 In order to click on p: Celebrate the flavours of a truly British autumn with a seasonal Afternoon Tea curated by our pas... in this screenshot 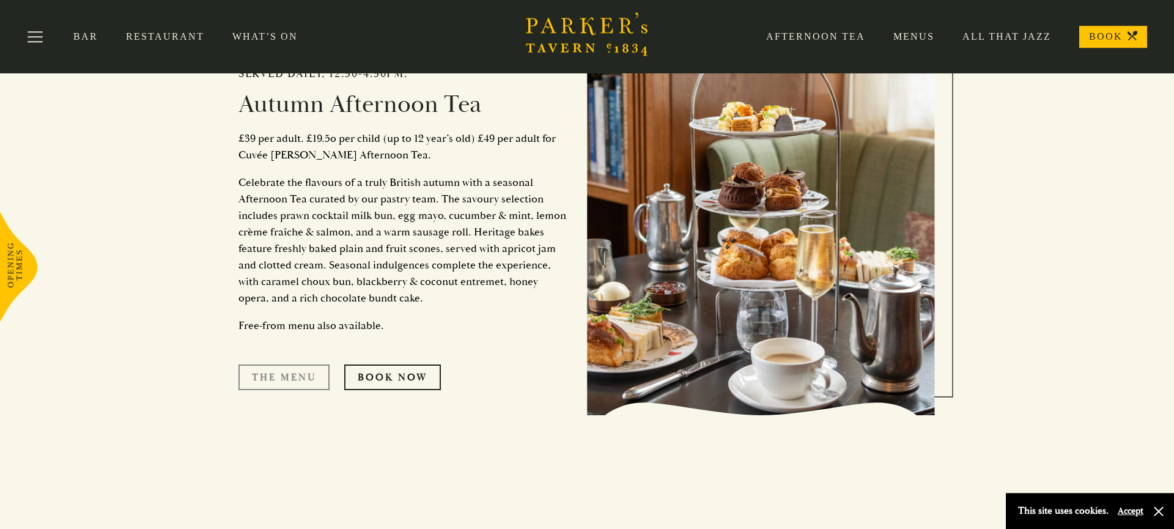, I will do `click(404, 240)`.